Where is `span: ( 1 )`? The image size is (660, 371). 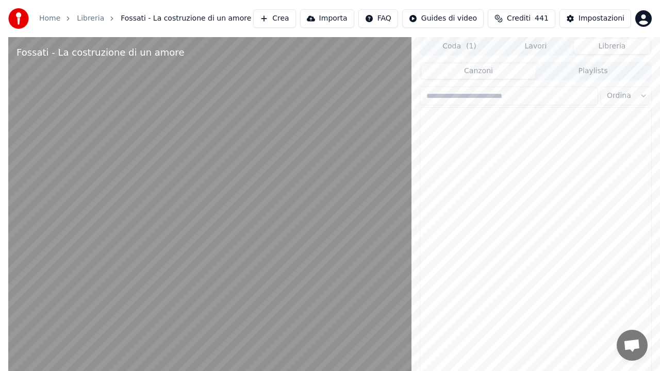 span: ( 1 ) is located at coordinates (471, 46).